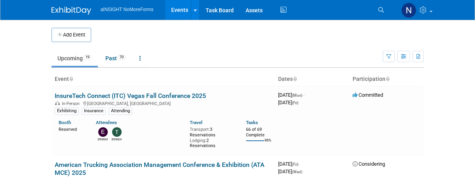 The height and width of the screenshot is (178, 475). I want to click on div: Eric Guimond, so click(103, 139).